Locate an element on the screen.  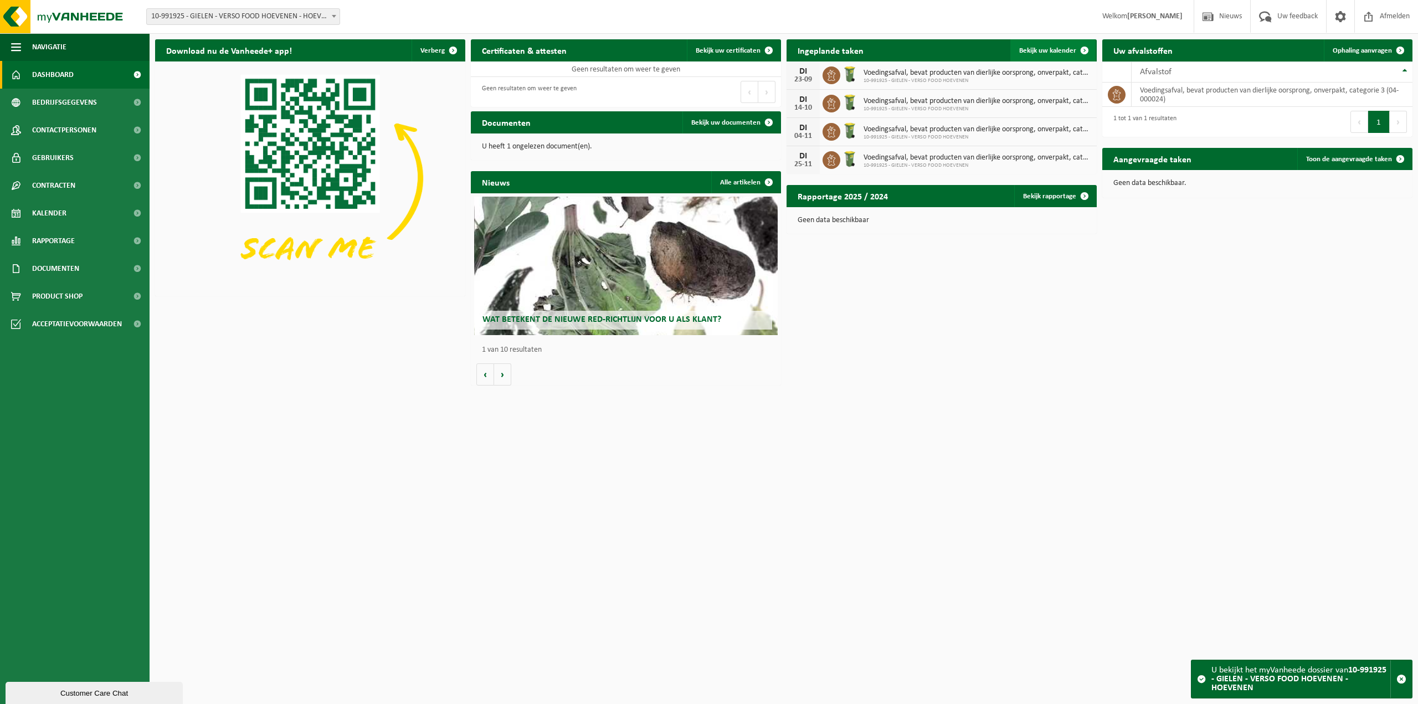
button: Verberg is located at coordinates (438, 50).